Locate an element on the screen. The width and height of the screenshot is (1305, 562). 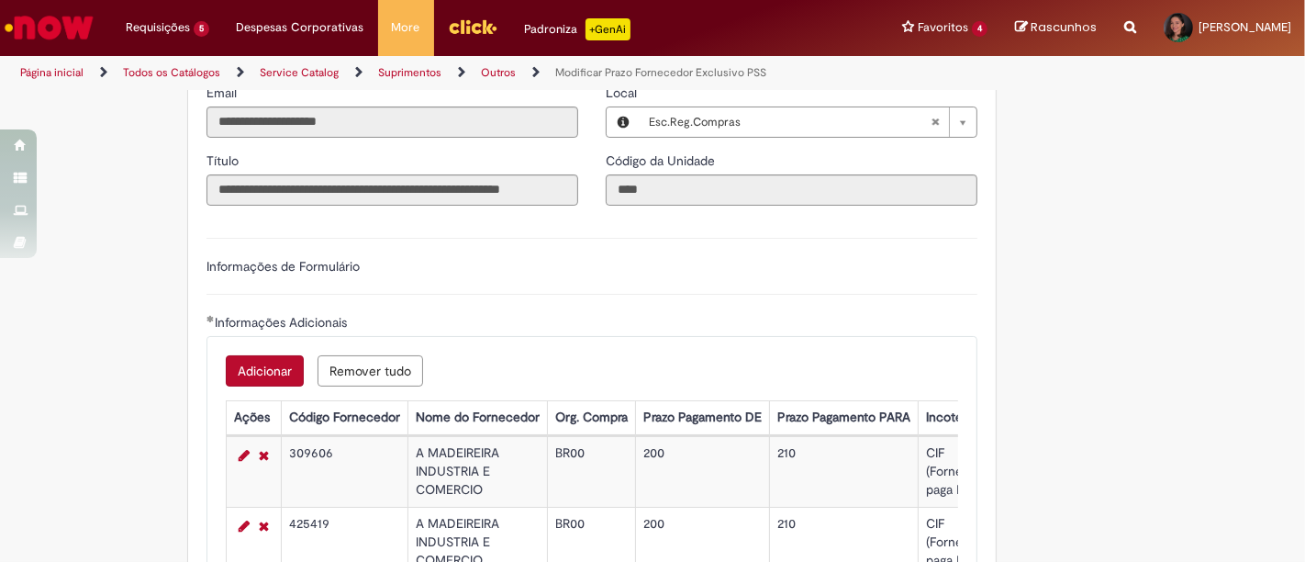
img: ServiceNow is located at coordinates (49, 28).